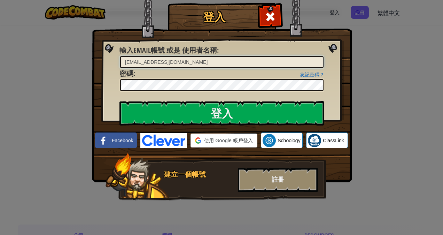 This screenshot has width=443, height=235. What do you see at coordinates (269, 140) in the screenshot?
I see `img: schoology.png` at bounding box center [269, 140].